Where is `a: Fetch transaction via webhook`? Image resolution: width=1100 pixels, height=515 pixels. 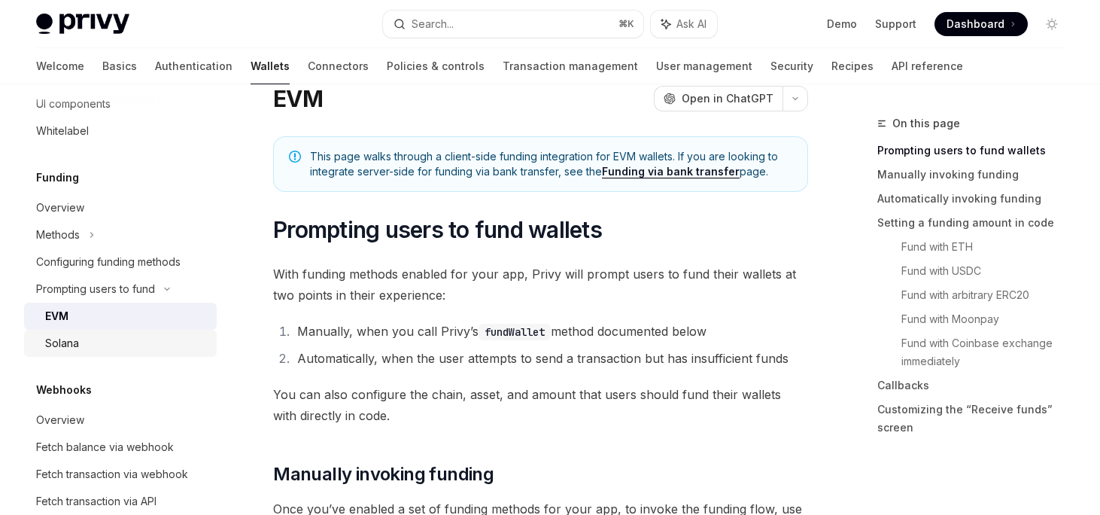 a: Fetch transaction via webhook is located at coordinates (120, 474).